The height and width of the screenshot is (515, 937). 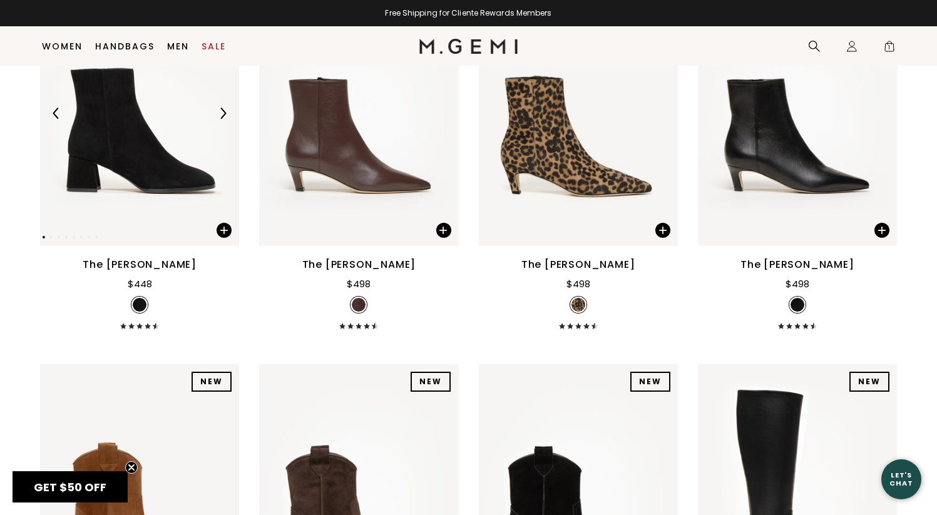 What do you see at coordinates (70, 487) in the screenshot?
I see `div: GET $50 OFFClose teaser` at bounding box center [70, 487].